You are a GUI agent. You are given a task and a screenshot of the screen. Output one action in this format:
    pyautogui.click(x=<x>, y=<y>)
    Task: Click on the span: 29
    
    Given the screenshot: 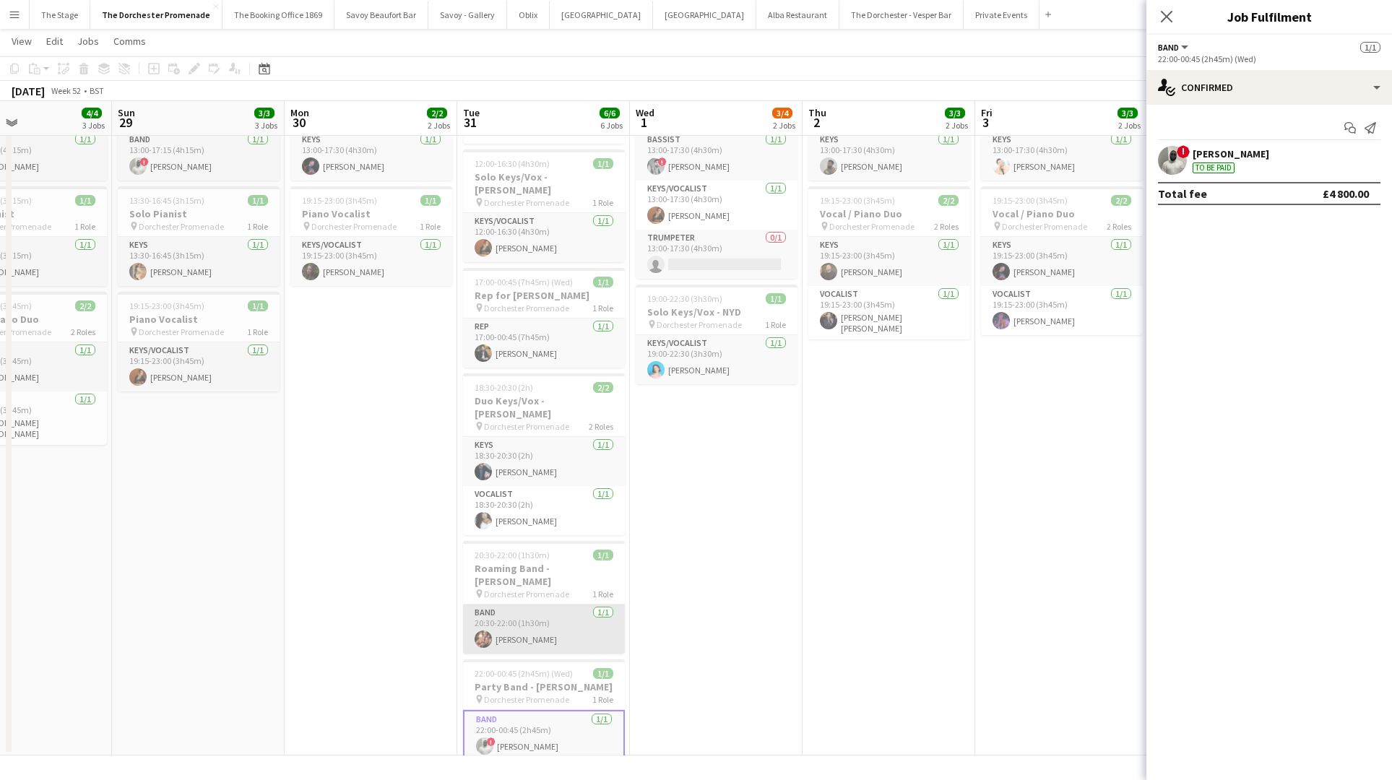 What is the action you would take?
    pyautogui.click(x=125, y=122)
    